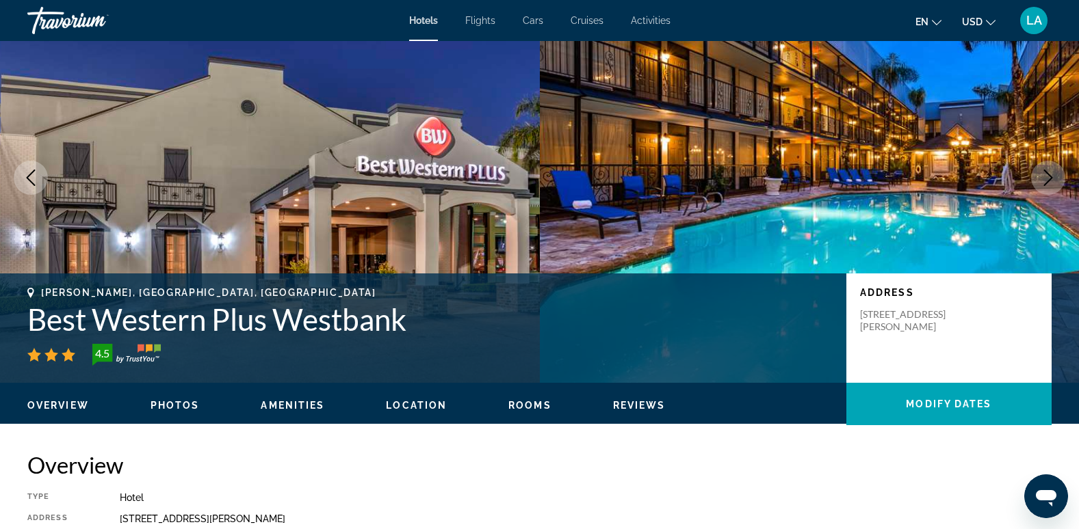 The height and width of the screenshot is (529, 1079). I want to click on button: Location, so click(416, 406).